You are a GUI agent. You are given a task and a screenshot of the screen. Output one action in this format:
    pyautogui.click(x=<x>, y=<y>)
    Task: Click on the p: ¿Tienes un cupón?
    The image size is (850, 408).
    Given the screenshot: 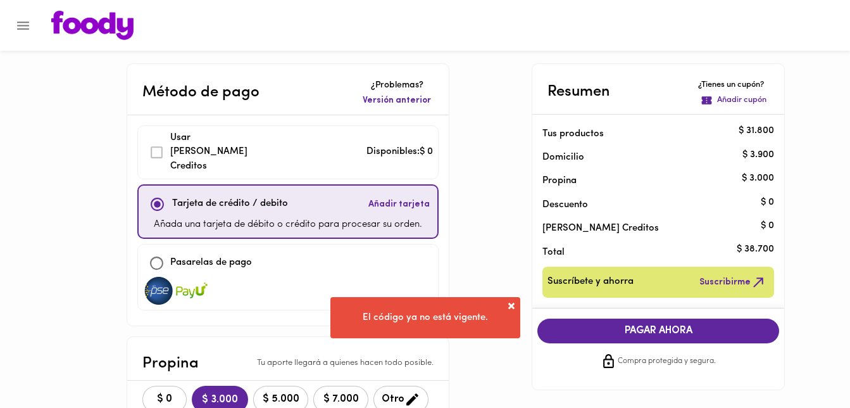 What is the action you would take?
    pyautogui.click(x=734, y=85)
    